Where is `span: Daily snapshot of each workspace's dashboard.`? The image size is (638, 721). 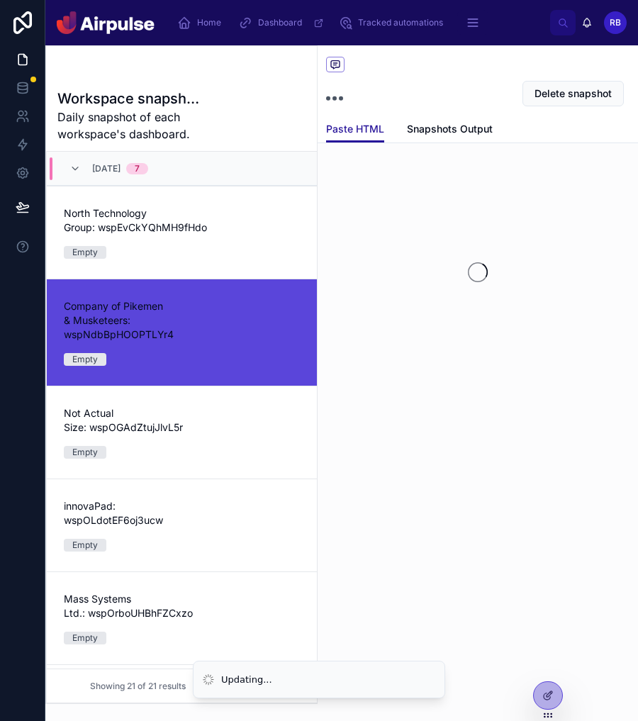
span: Daily snapshot of each workspace's dashboard. is located at coordinates (128, 125).